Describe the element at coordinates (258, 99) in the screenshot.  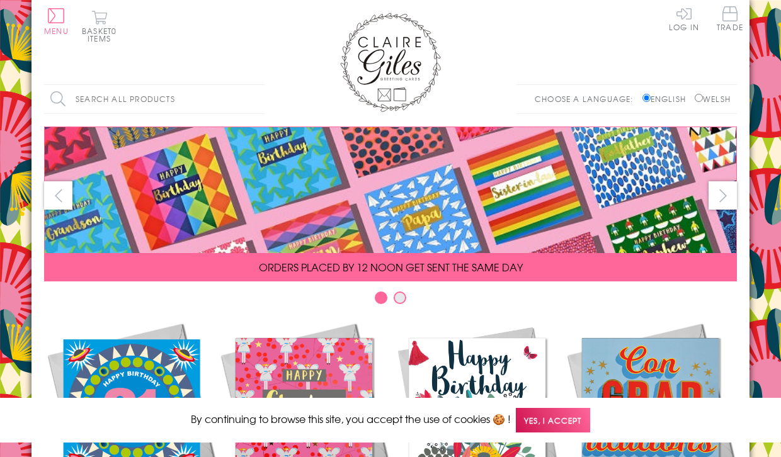
I see `input: Search` at that location.